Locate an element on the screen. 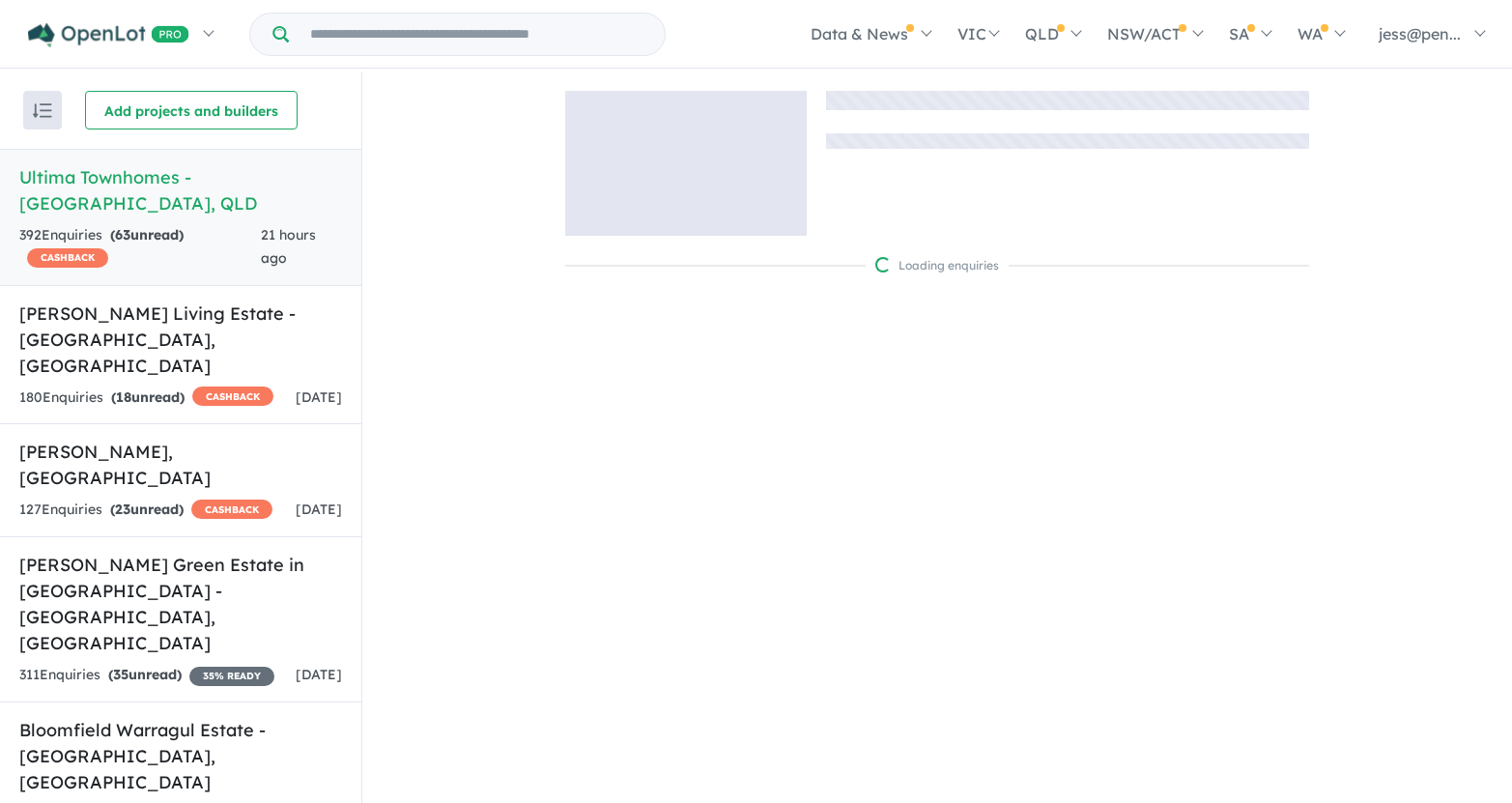 This screenshot has height=803, width=1512. span: 35 is located at coordinates (121, 675).